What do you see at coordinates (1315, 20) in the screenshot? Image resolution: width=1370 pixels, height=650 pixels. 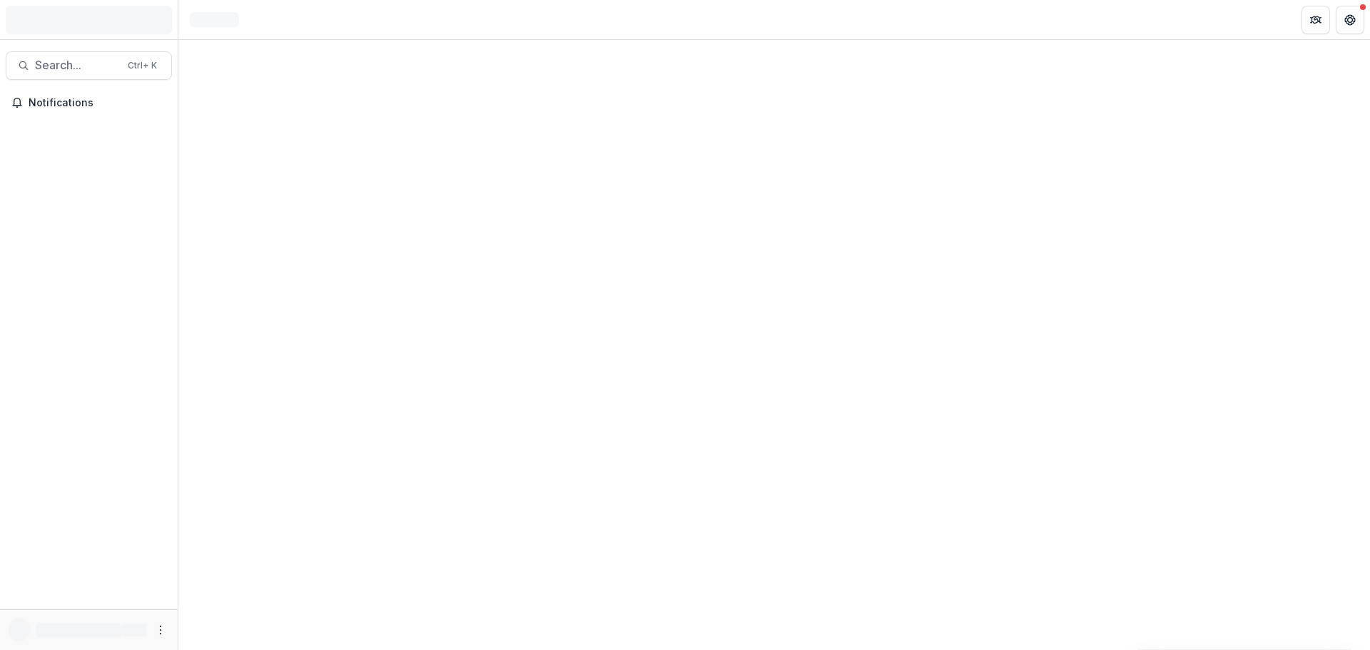 I see `button: Partners` at bounding box center [1315, 20].